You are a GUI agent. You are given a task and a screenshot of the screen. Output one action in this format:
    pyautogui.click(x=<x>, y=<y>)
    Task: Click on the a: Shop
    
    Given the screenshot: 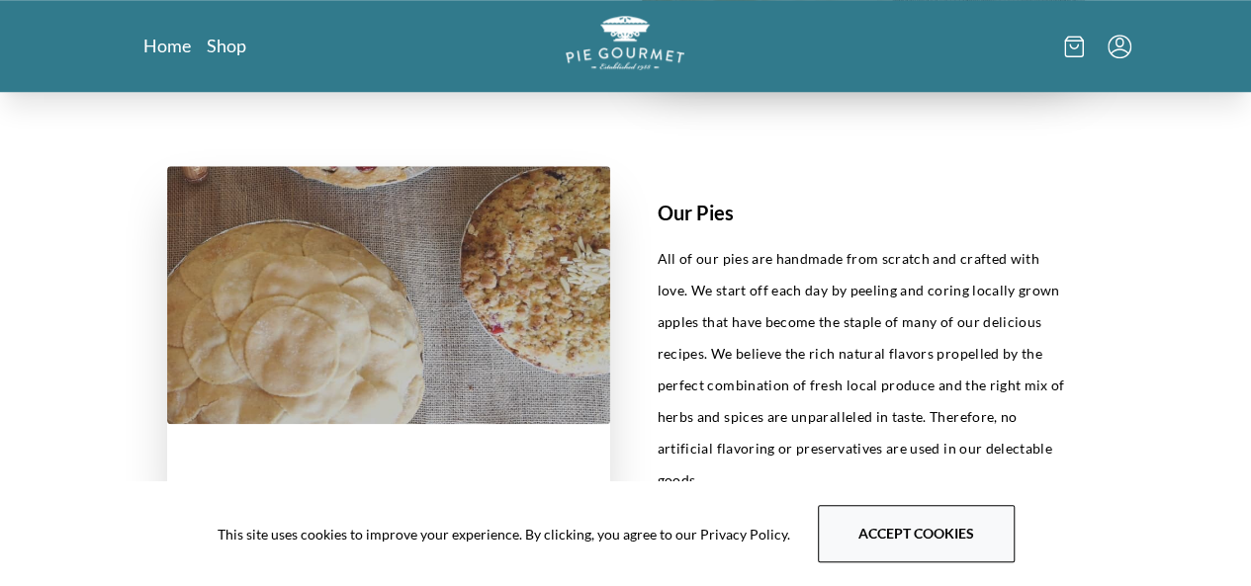 What is the action you would take?
    pyautogui.click(x=226, y=45)
    